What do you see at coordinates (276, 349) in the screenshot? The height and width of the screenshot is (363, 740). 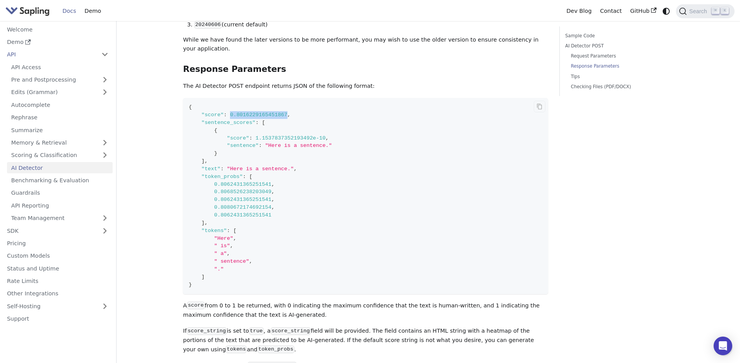 I see `code: token_probs` at bounding box center [276, 349].